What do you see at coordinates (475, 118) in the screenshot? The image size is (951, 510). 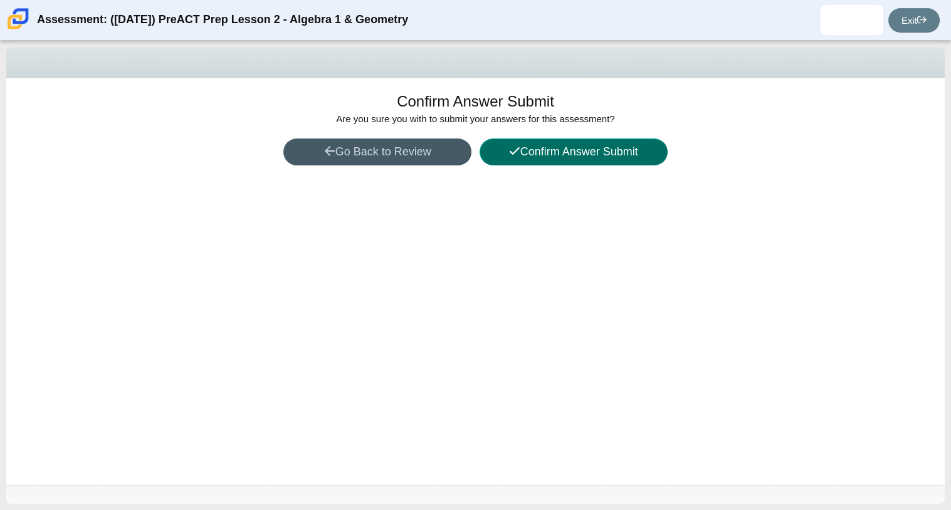 I see `span: Are you sure you with to submit your answers for this assessment?` at bounding box center [475, 118].